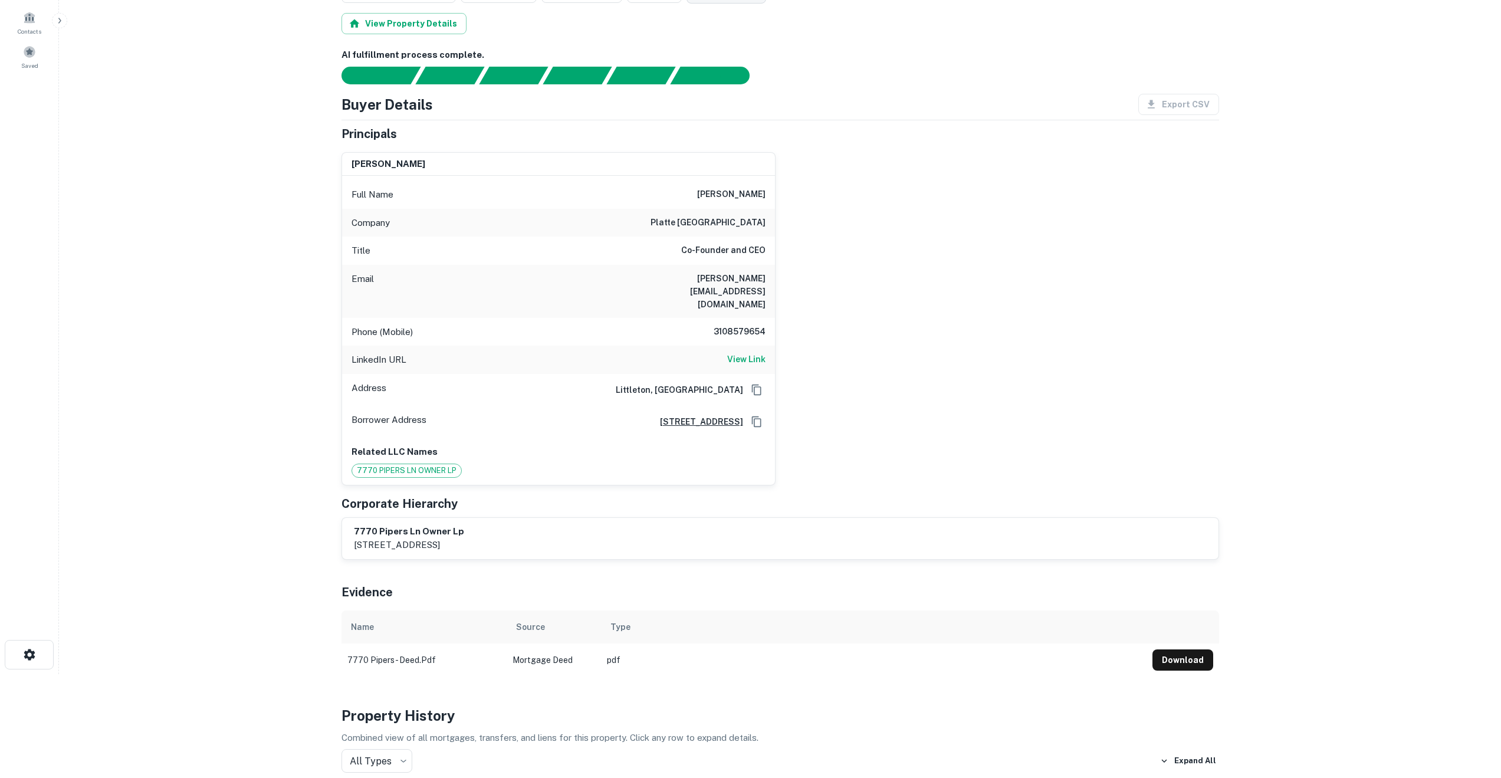 This screenshot has width=1501, height=778. I want to click on button: View Property Details, so click(404, 24).